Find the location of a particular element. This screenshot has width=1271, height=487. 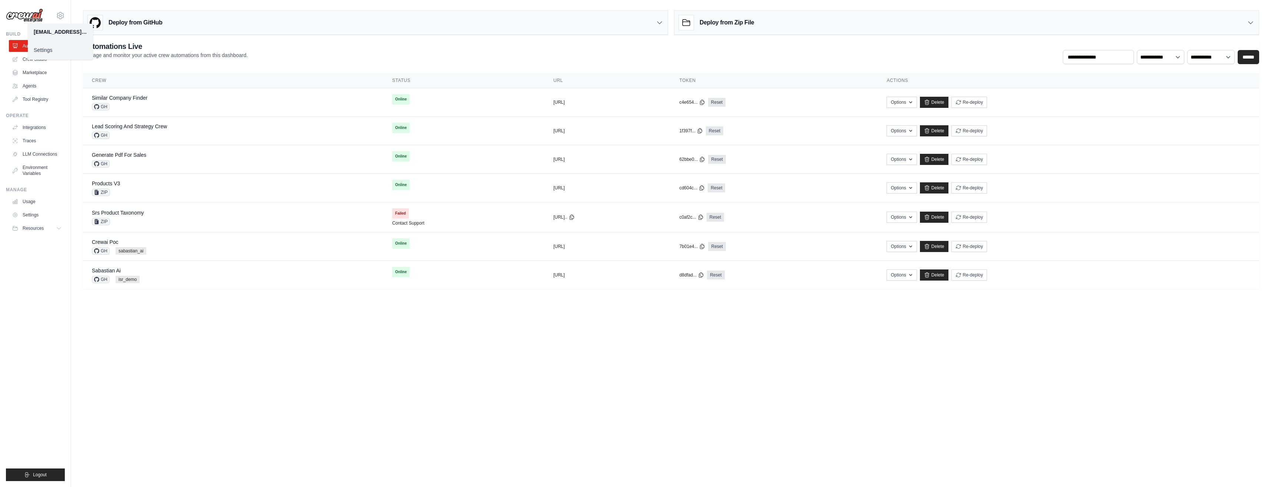

a: Traces is located at coordinates (37, 141).